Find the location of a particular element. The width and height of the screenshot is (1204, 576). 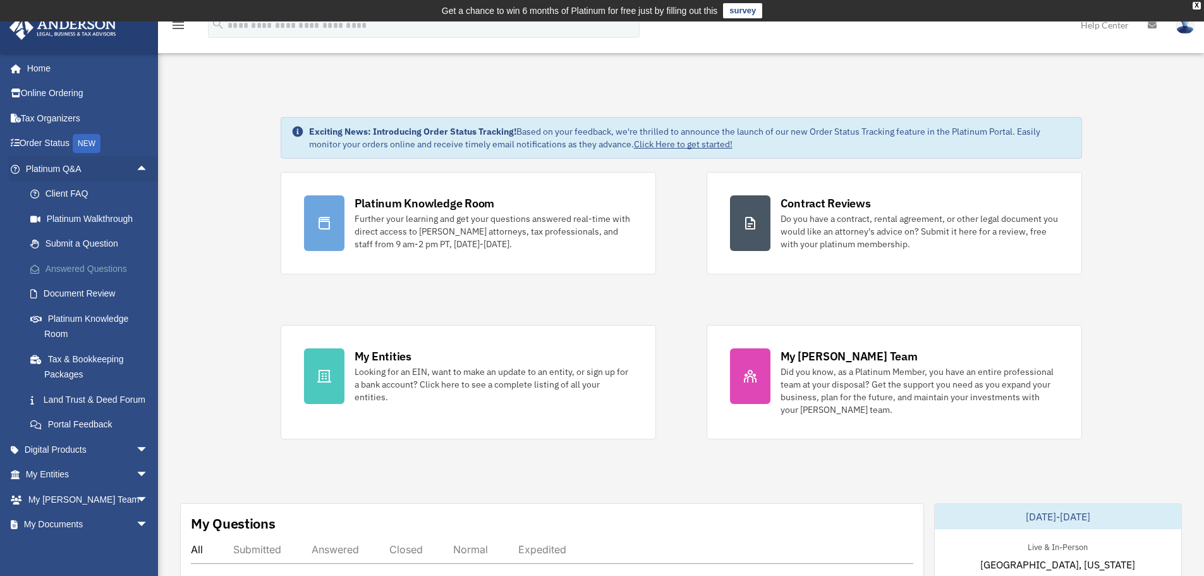

i: search is located at coordinates (218, 24).